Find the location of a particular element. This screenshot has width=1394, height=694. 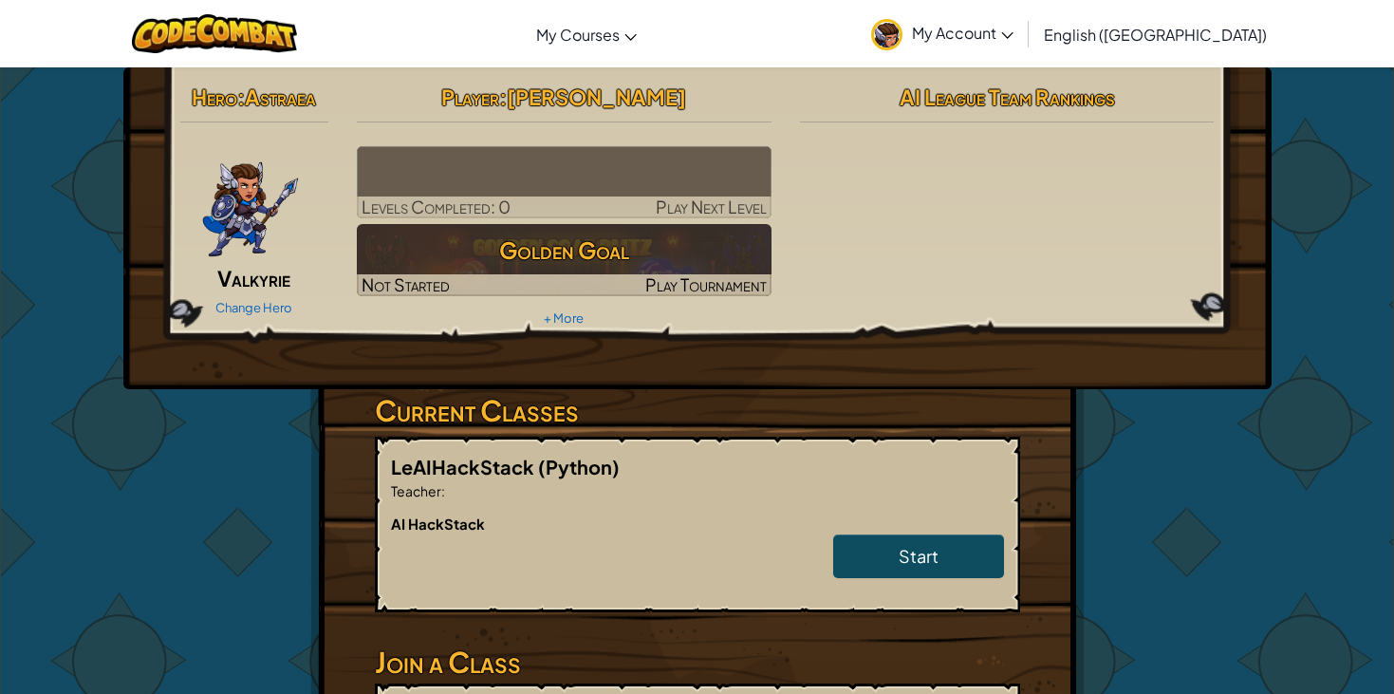

span: Play Next Level is located at coordinates (711, 206).